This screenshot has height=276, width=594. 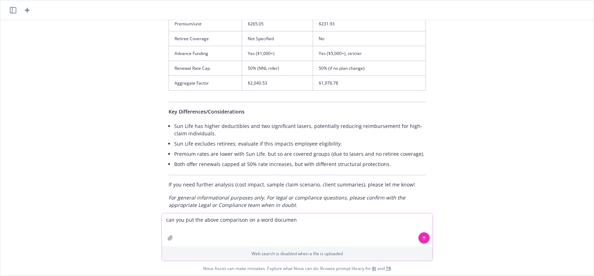 I want to click on td: Advance Funding, so click(x=205, y=53).